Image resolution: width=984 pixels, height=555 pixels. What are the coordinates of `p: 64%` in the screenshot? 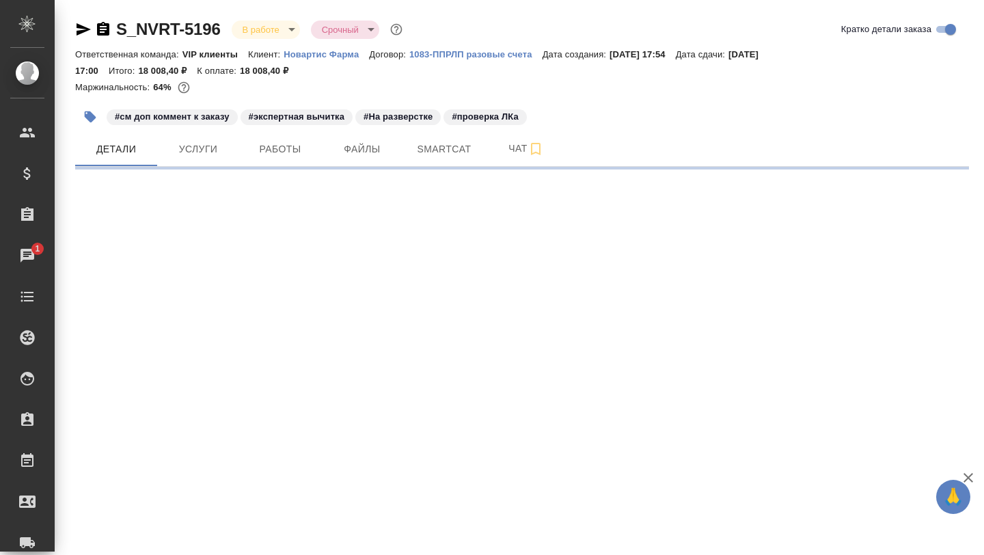 It's located at (163, 87).